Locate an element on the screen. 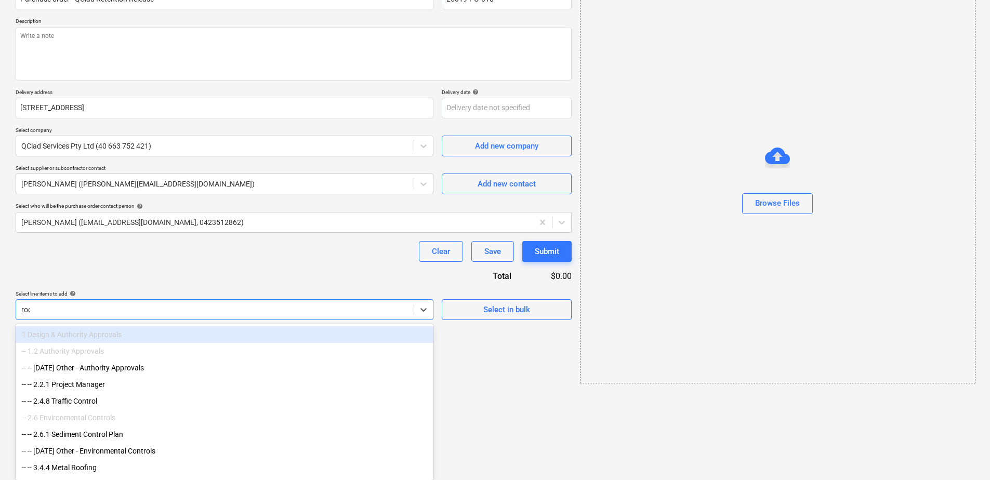  input: Delivery date not specified is located at coordinates (507, 108).